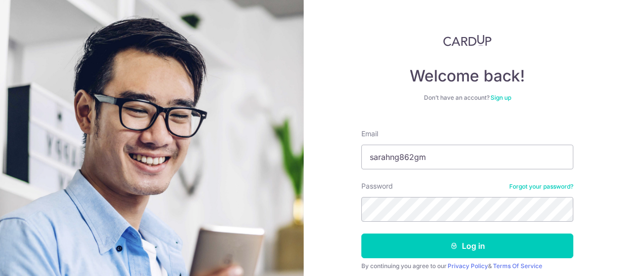 This screenshot has width=631, height=276. I want to click on a: Sign up, so click(501, 97).